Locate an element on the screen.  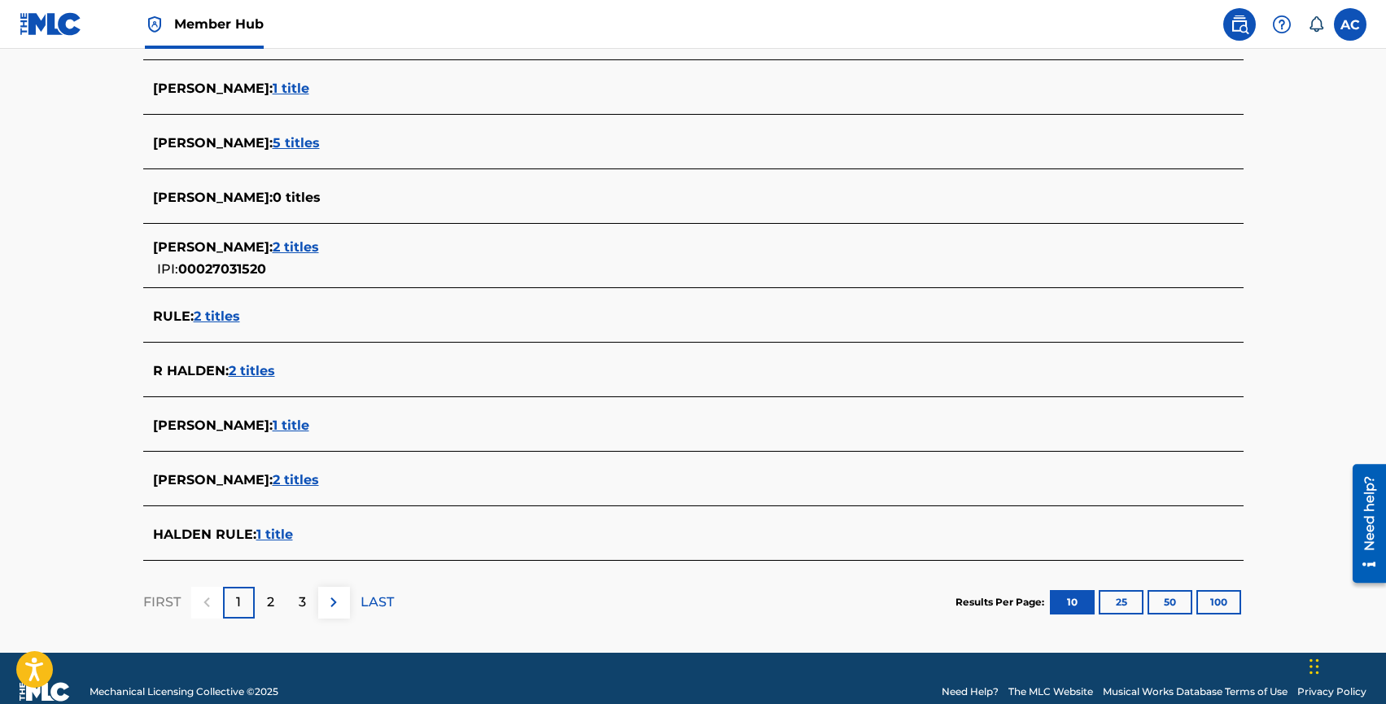
span: IPI: is located at coordinates (168, 268).